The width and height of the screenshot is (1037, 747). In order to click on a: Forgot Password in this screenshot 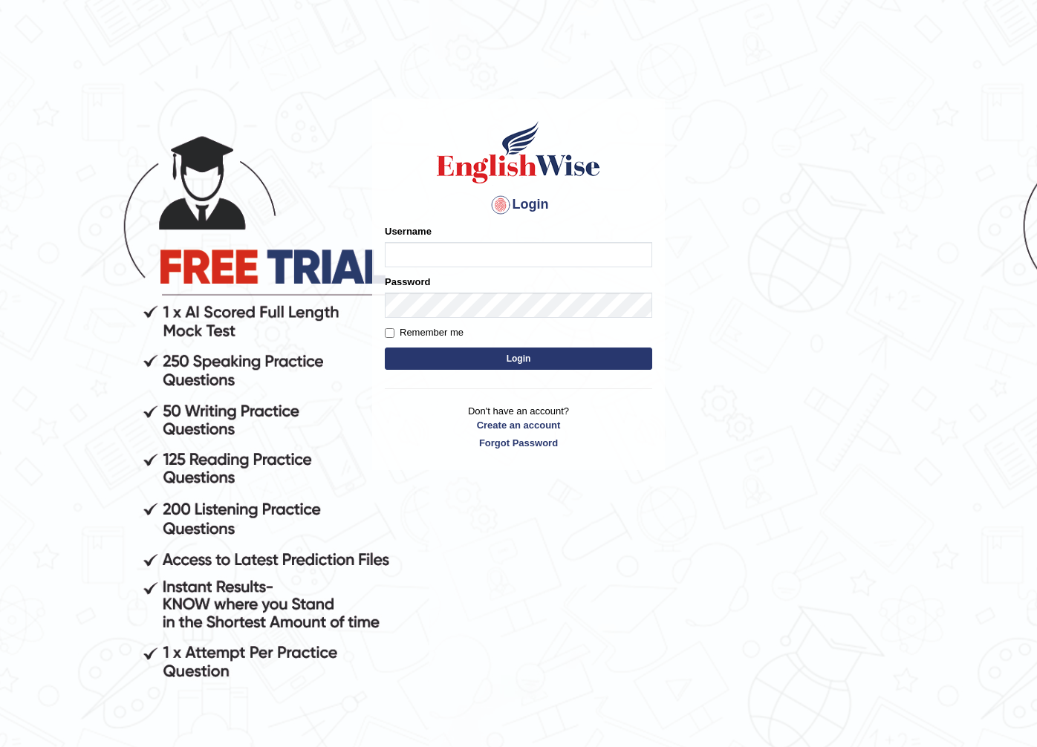, I will do `click(519, 443)`.